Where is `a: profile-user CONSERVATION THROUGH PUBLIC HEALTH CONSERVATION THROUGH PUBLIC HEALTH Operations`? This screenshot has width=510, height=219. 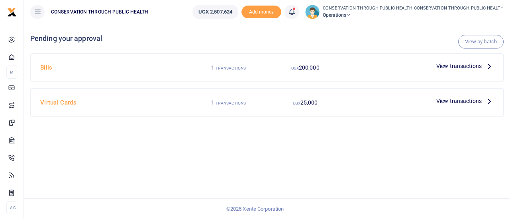
a: profile-user CONSERVATION THROUGH PUBLIC HEALTH CONSERVATION THROUGH PUBLIC HEALTH Operations is located at coordinates (404, 12).